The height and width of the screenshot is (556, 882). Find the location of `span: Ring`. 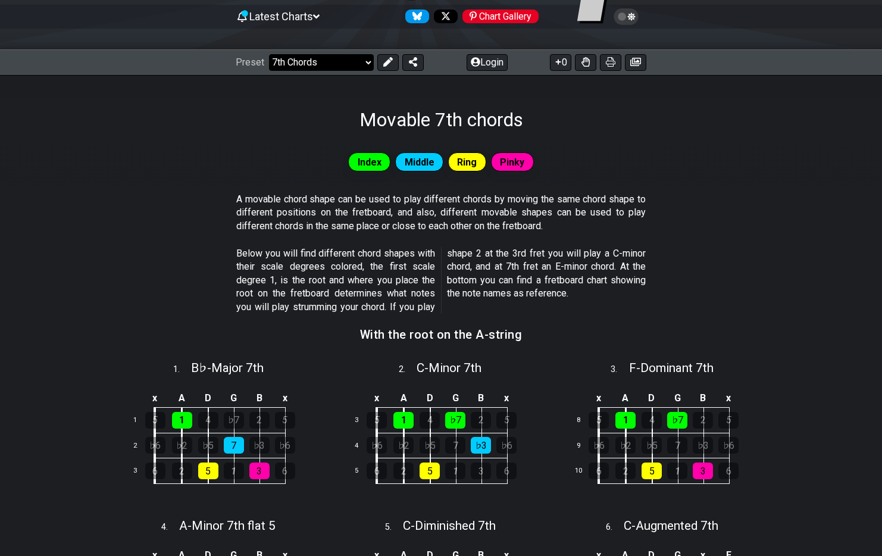

span: Ring is located at coordinates (467, 162).